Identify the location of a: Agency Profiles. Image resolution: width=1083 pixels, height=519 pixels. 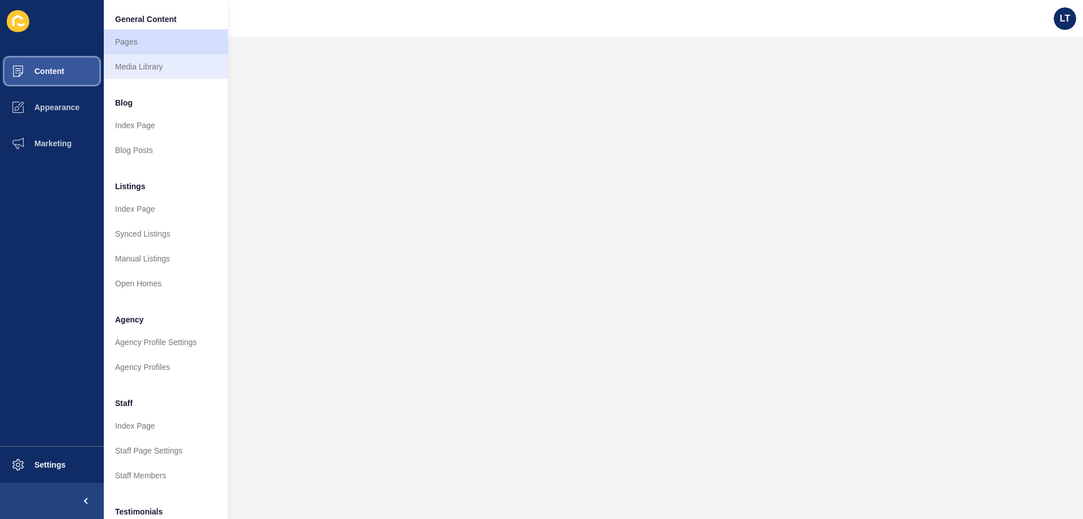
(166, 367).